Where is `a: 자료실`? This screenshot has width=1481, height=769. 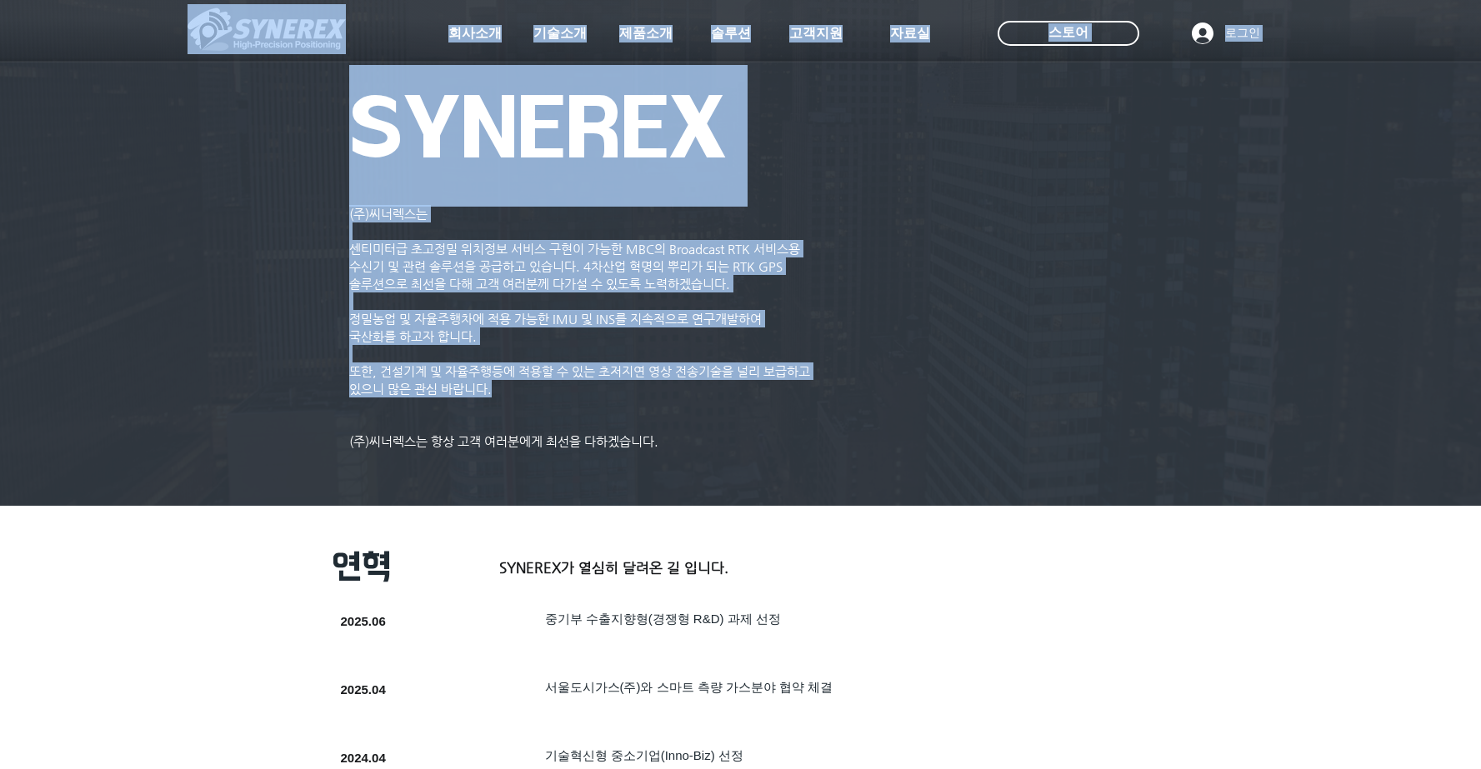
a: 자료실 is located at coordinates (910, 33).